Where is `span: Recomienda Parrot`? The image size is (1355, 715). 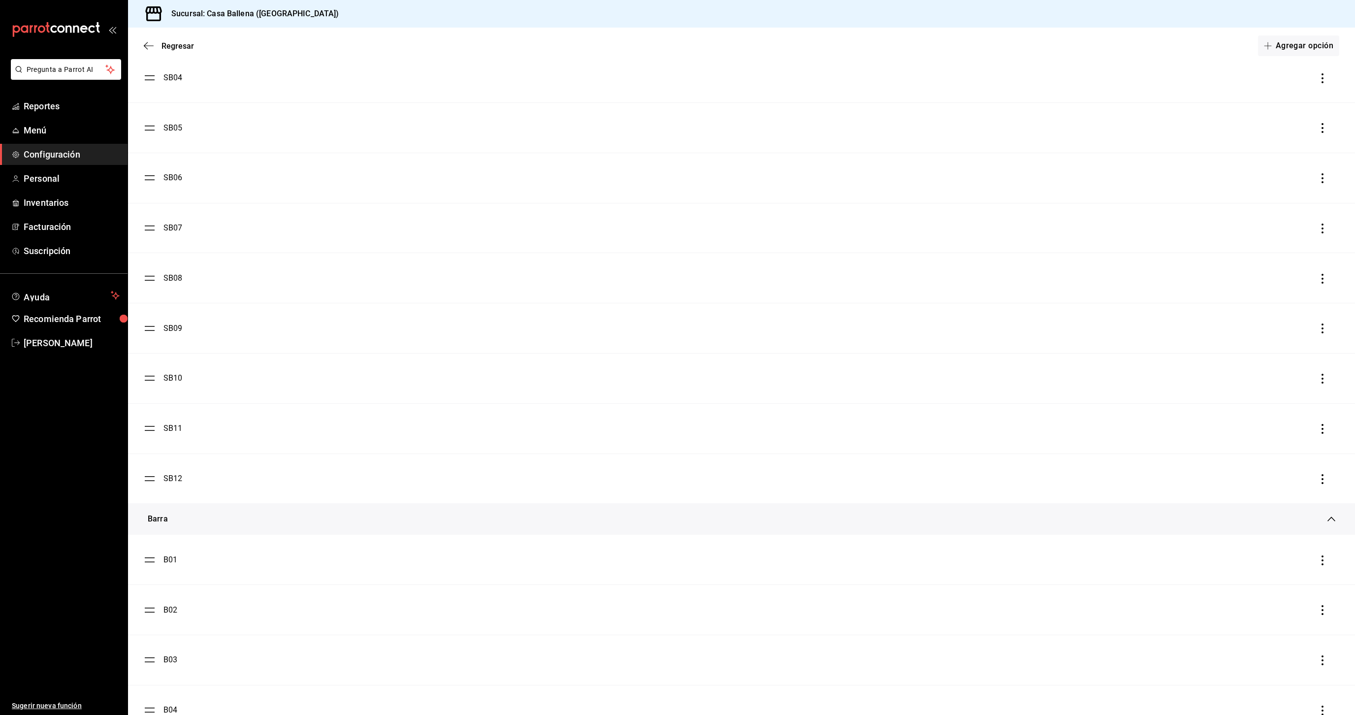 span: Recomienda Parrot is located at coordinates (71, 319).